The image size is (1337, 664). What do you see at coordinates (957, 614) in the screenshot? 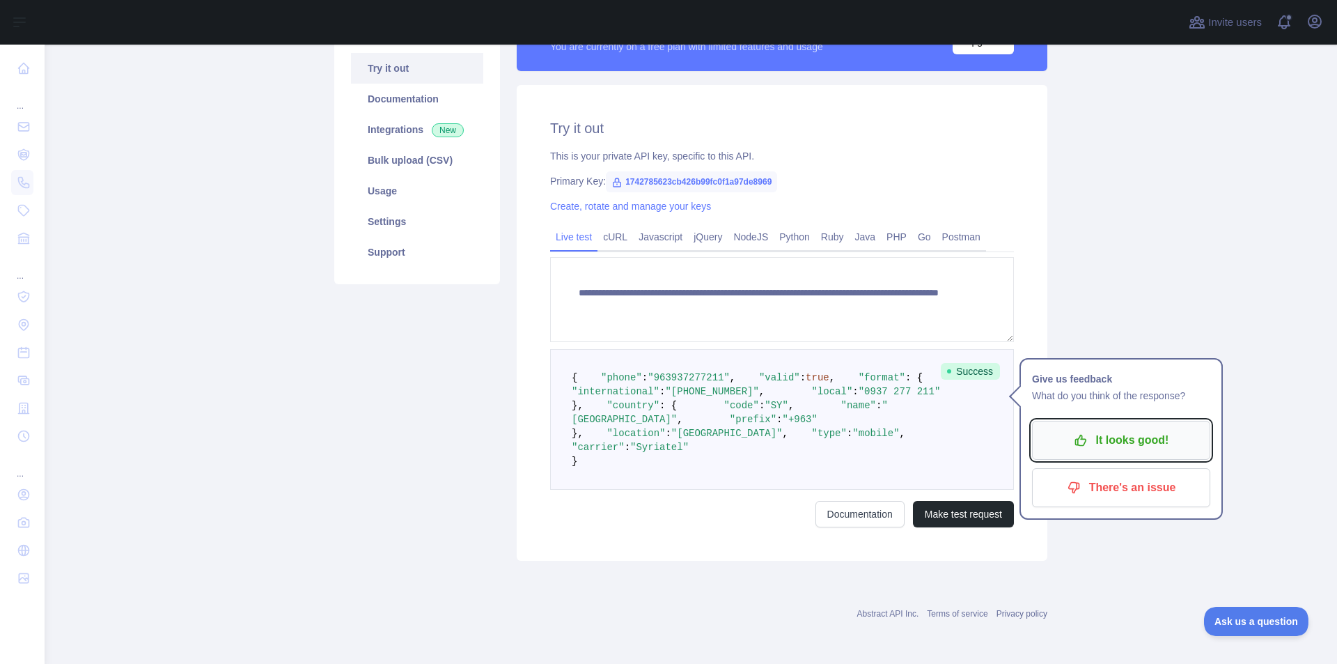
I see `a: Terms of service` at bounding box center [957, 614].